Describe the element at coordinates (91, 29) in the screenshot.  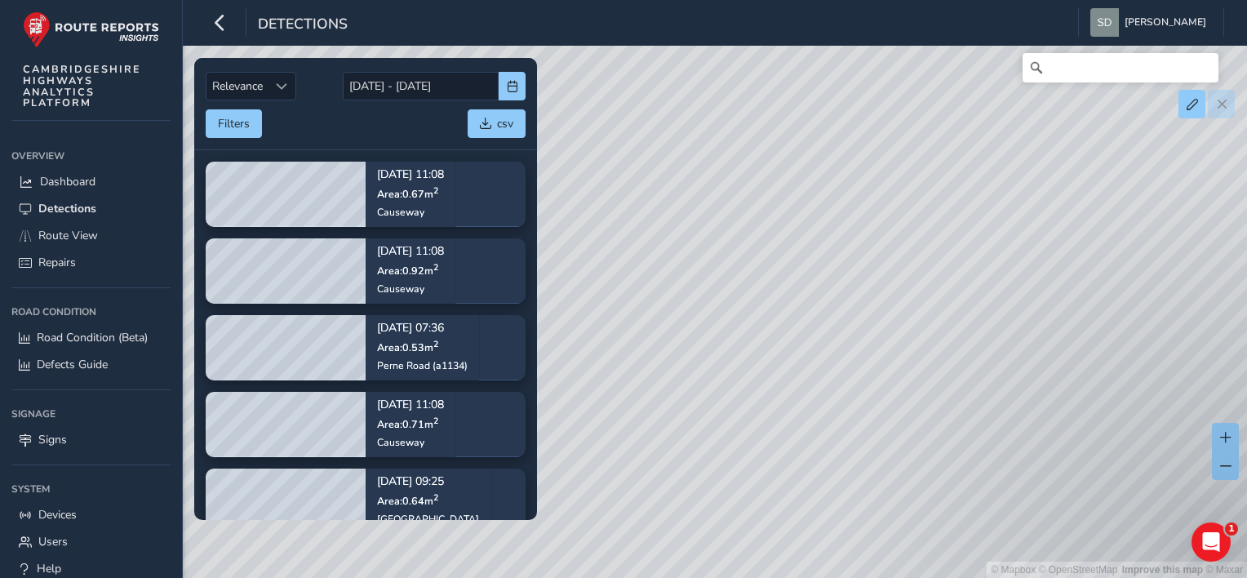
I see `img: rr logo` at that location.